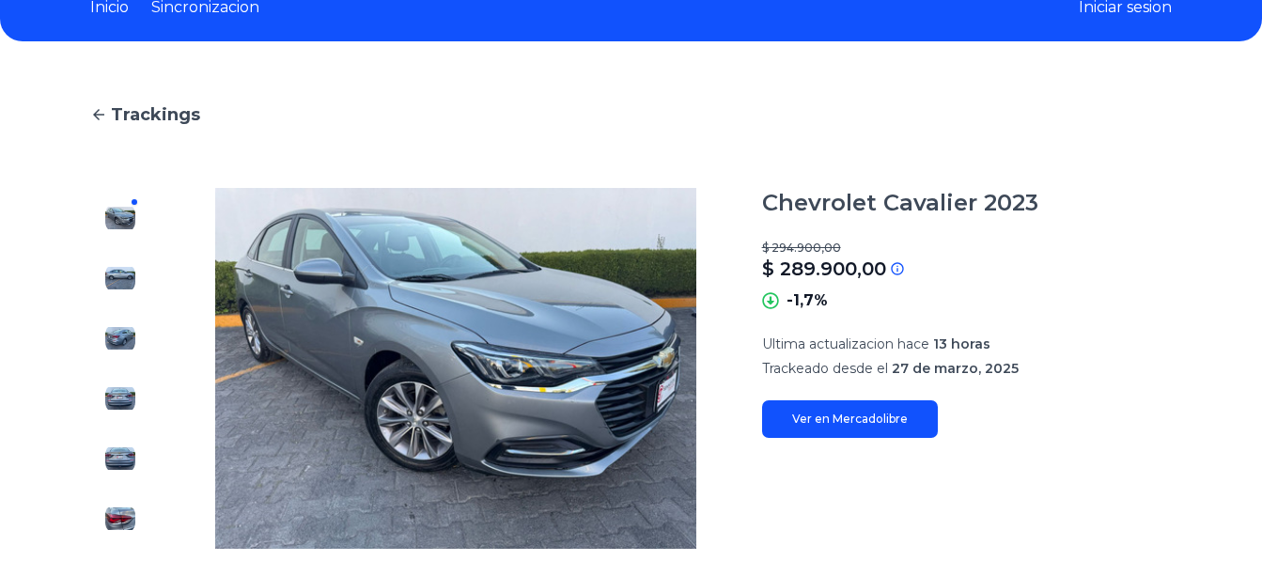 This screenshot has width=1262, height=561. Describe the element at coordinates (900, 203) in the screenshot. I see `h1: Chevrolet Cavalier 2023` at that location.